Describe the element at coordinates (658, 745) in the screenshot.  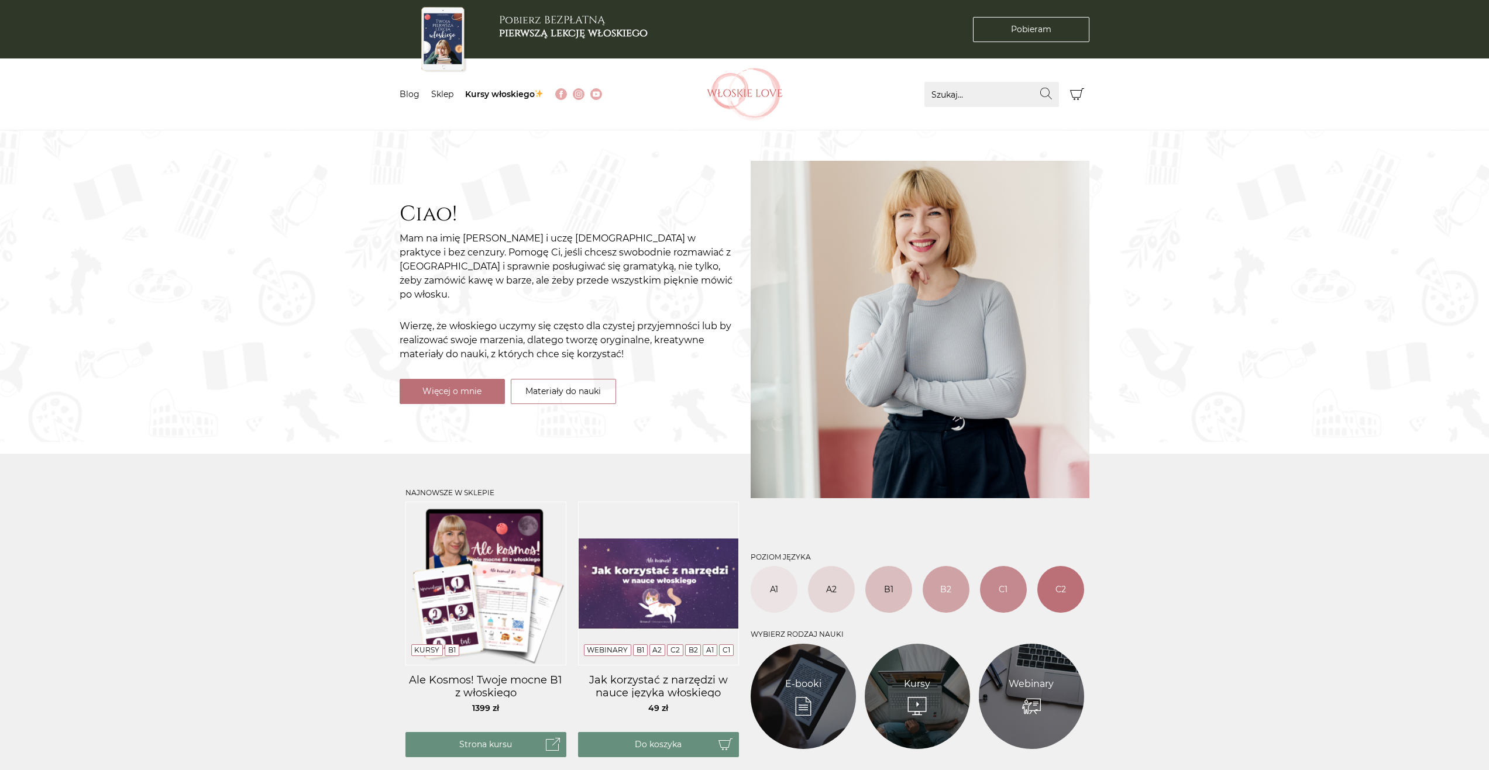
I see `button: Do koszyka` at that location.